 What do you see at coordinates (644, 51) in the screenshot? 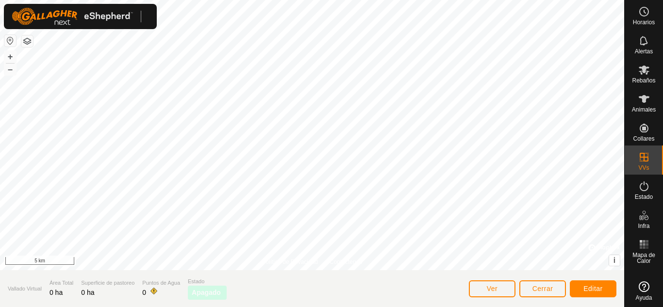
I see `span: Alertas` at bounding box center [644, 51].